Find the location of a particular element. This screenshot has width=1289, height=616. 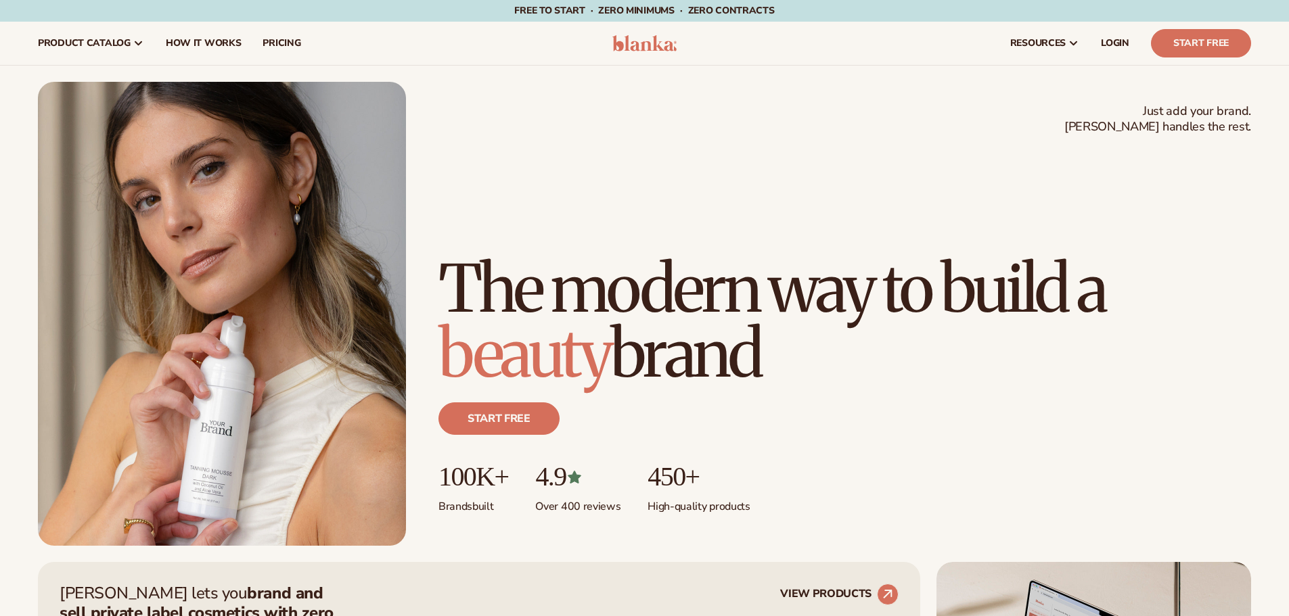

h1: The modern way to build a brand is located at coordinates (844, 321).